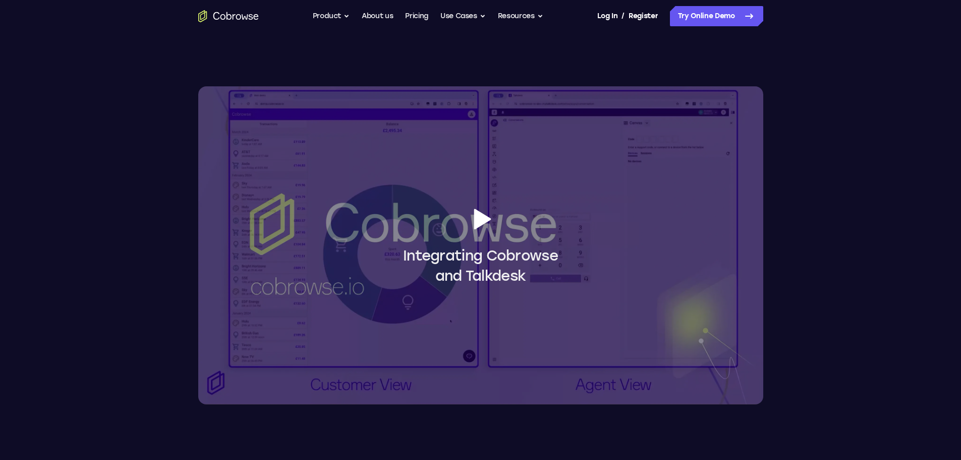  What do you see at coordinates (417, 16) in the screenshot?
I see `a: Pricing` at bounding box center [417, 16].